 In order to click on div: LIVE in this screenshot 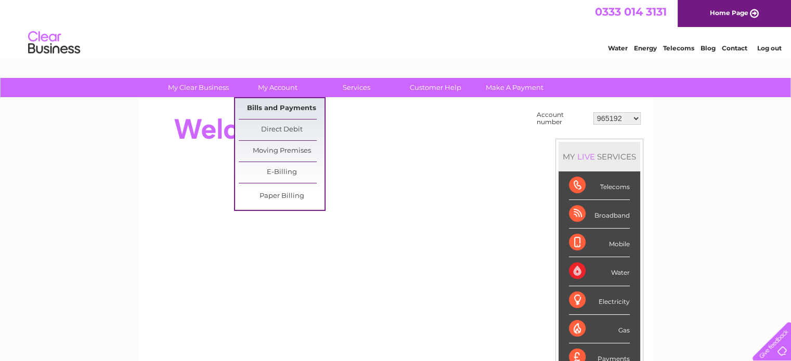, I will do `click(586, 156)`.